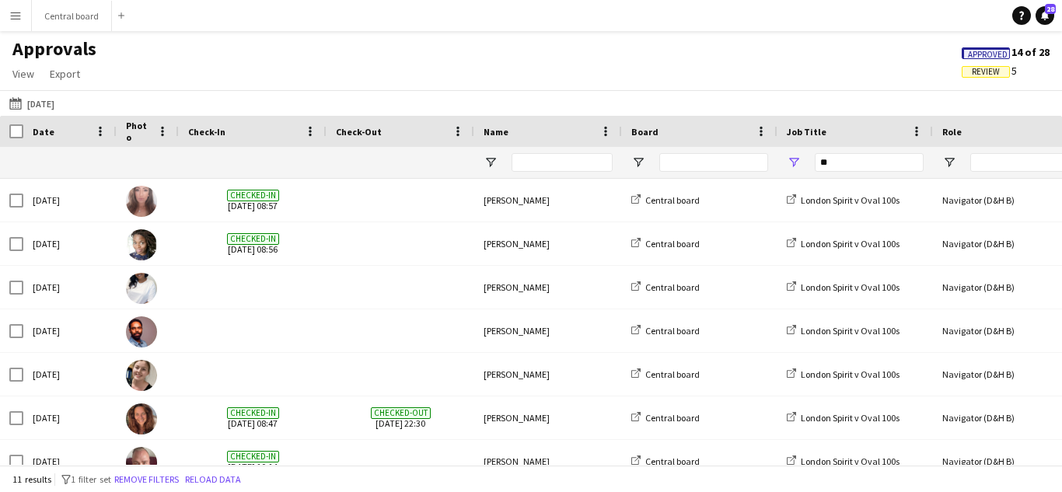 This screenshot has width=1062, height=492. Describe the element at coordinates (644, 131) in the screenshot. I see `span: Board` at that location.